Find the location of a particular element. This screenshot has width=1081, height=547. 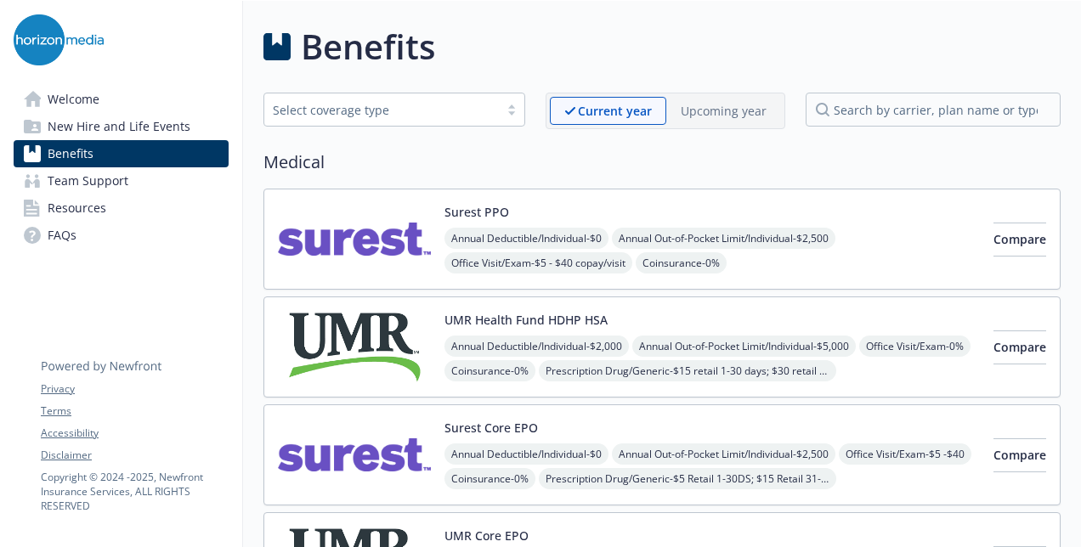

div: Select coverage type is located at coordinates (381, 110).